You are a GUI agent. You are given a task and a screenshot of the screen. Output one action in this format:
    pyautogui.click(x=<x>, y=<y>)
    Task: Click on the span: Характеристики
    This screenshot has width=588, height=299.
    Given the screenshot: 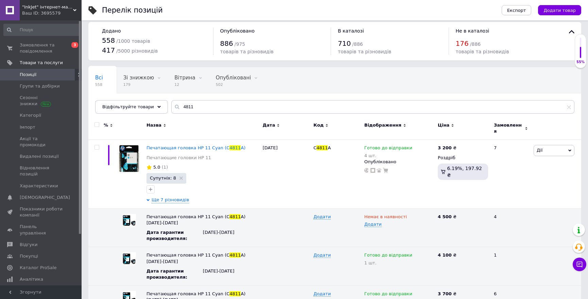 What is the action you would take?
    pyautogui.click(x=39, y=186)
    